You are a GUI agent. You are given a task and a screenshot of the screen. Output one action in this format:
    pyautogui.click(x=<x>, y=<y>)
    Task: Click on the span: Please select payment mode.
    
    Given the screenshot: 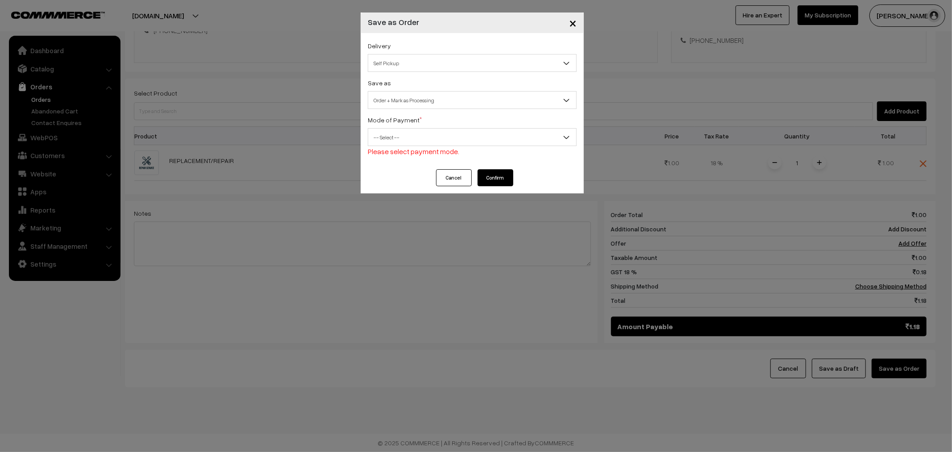 What is the action you would take?
    pyautogui.click(x=413, y=151)
    